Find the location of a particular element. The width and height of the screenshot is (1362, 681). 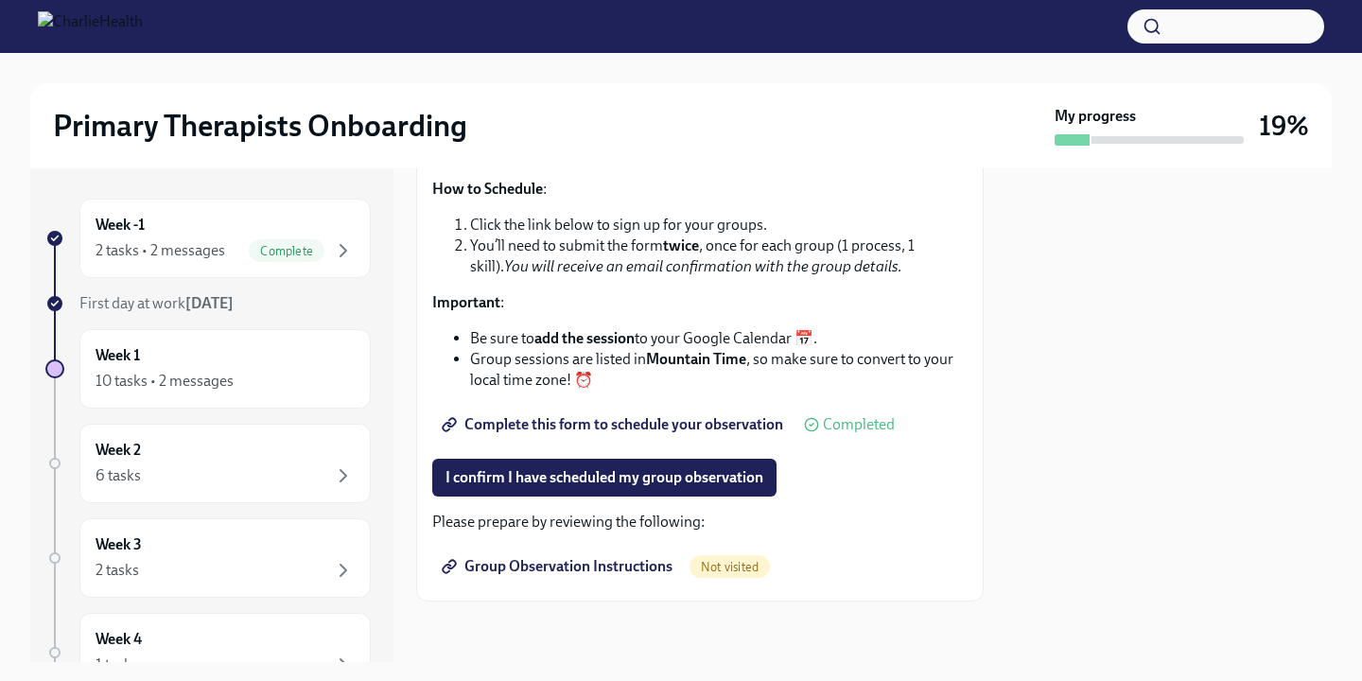

a: Week 110 tasks • 2 messages is located at coordinates (208, 369).